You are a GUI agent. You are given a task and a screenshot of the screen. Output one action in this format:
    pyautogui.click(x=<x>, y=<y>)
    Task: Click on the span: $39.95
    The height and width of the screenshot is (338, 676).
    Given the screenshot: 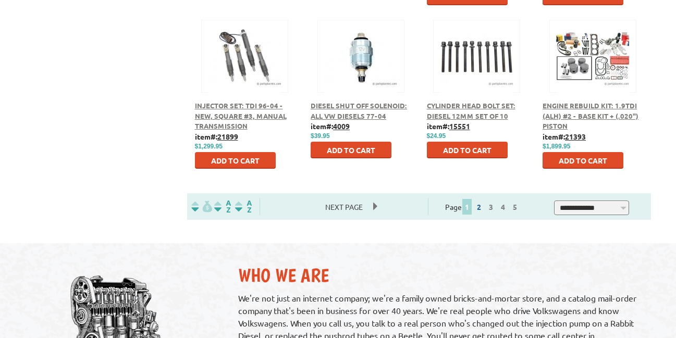 What is the action you would take?
    pyautogui.click(x=320, y=136)
    